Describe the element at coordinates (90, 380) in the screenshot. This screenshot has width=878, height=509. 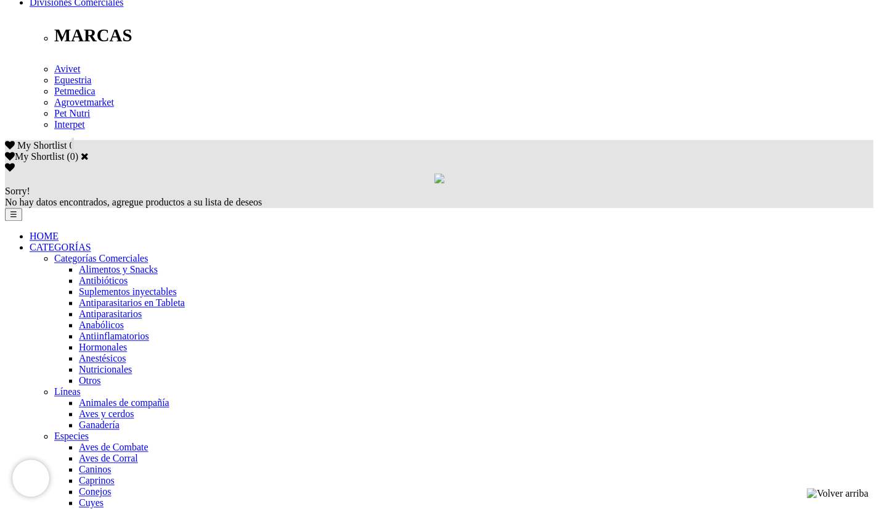
I see `span: Otros` at that location.